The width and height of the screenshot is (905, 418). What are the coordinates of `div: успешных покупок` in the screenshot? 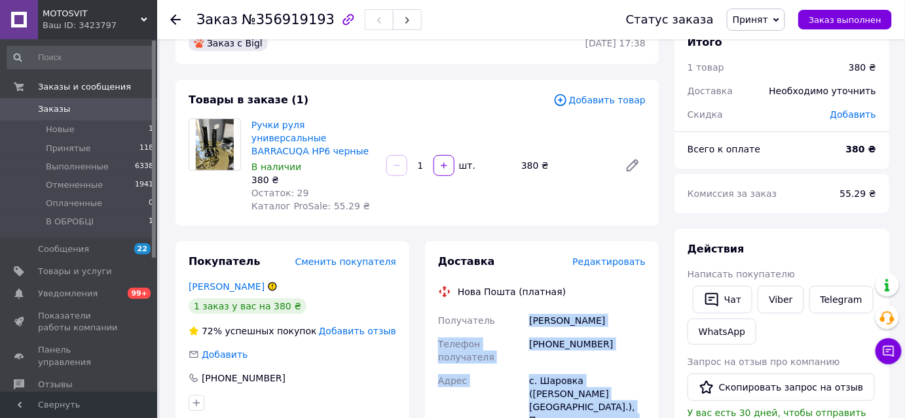 It's located at (253, 331).